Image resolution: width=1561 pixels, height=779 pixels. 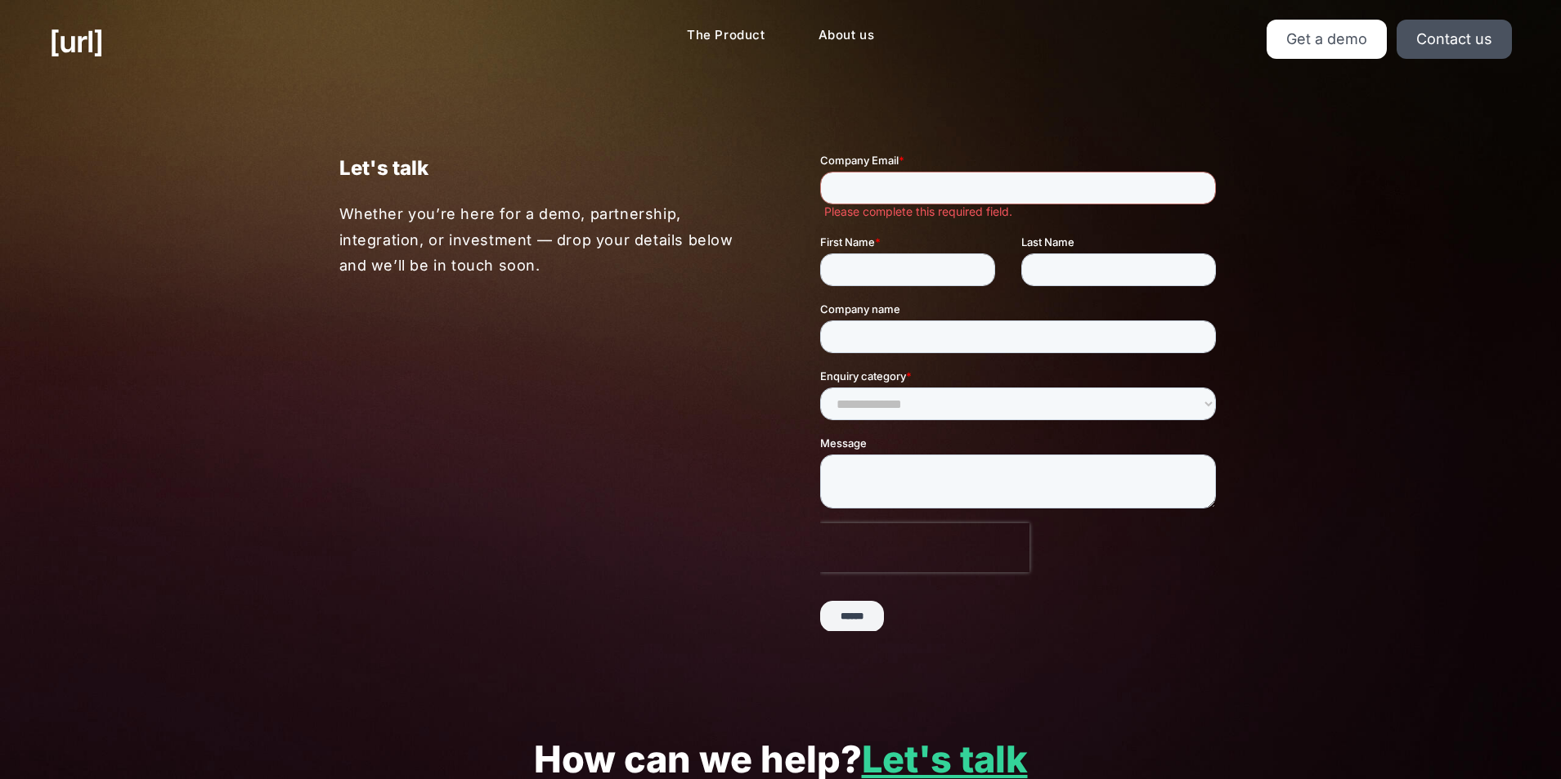 I want to click on a: Contact us, so click(x=1454, y=39).